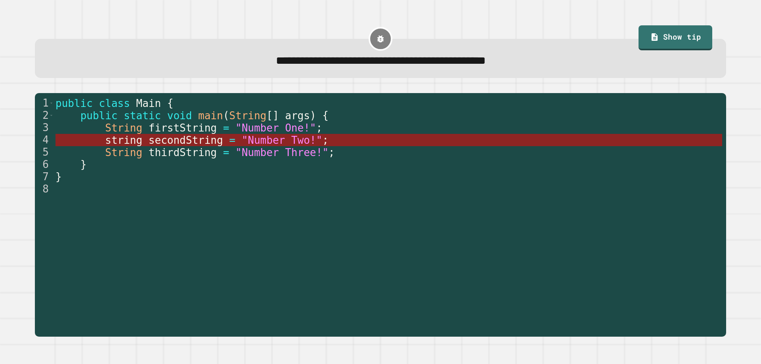 The width and height of the screenshot is (761, 364). I want to click on span: Toggle code folding, rows 2 through 6, so click(51, 115).